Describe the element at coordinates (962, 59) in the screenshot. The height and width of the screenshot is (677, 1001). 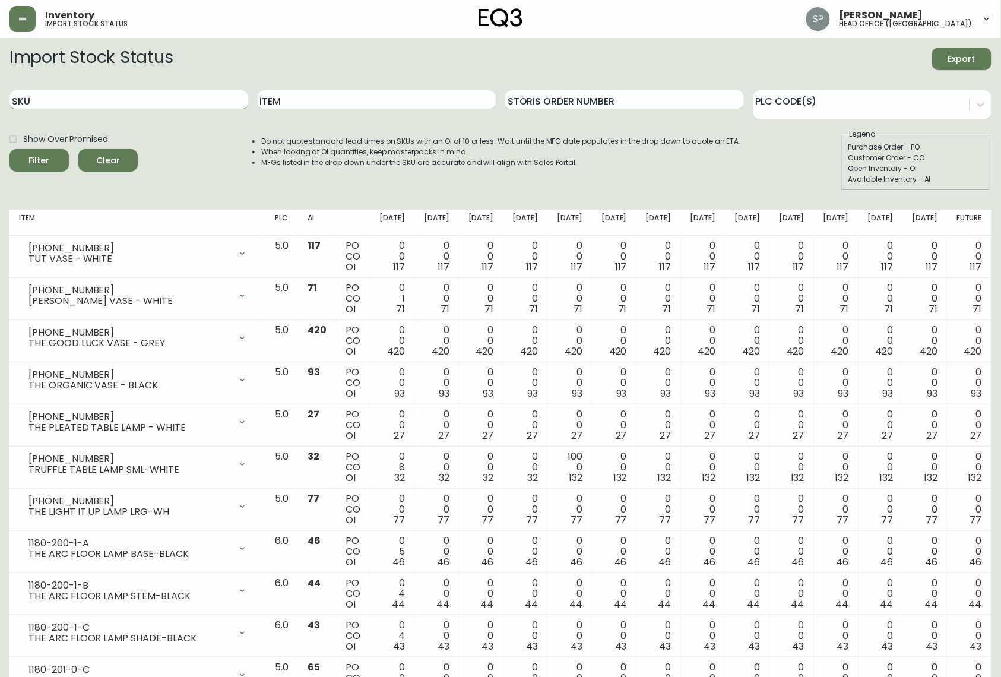
I see `span: Export` at that location.